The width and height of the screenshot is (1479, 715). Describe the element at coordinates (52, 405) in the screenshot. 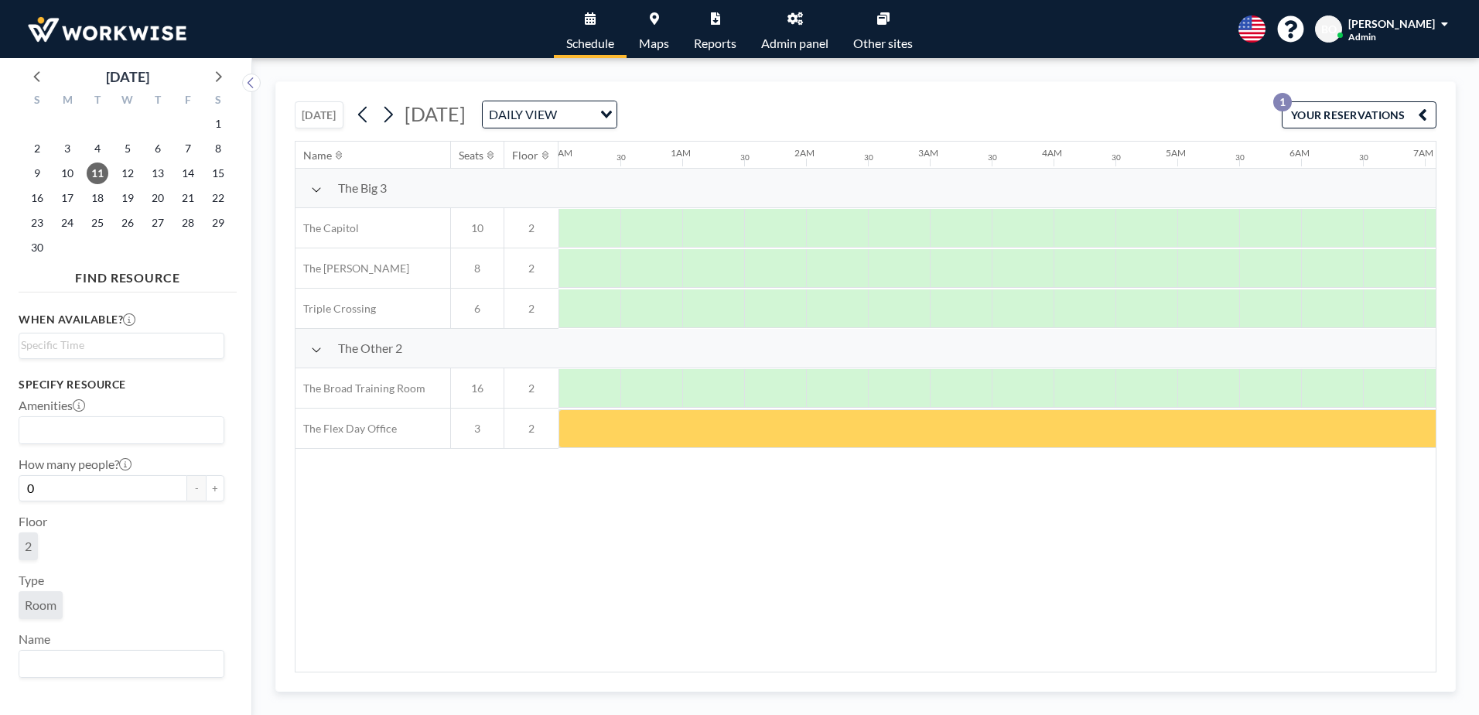

I see `label: Amenities` at that location.